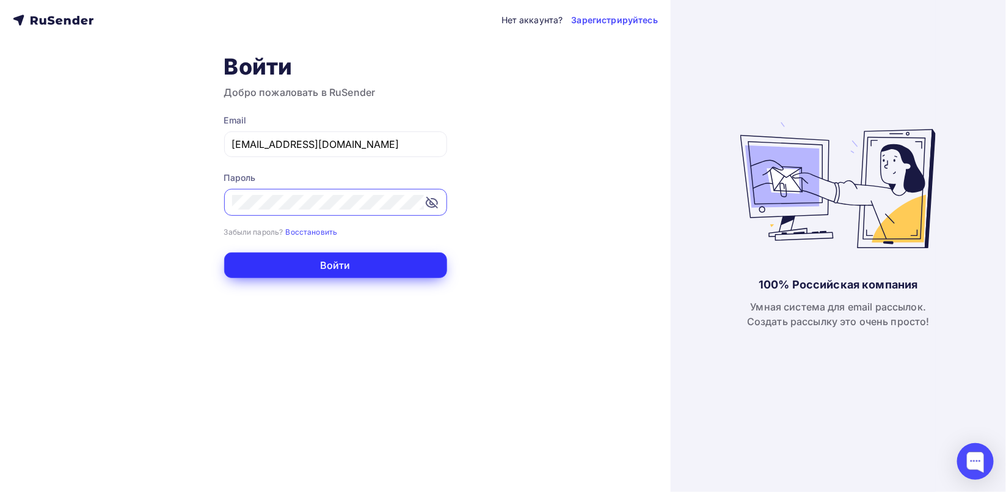 The width and height of the screenshot is (1006, 492). Describe the element at coordinates (335, 120) in the screenshot. I see `div: Email` at that location.